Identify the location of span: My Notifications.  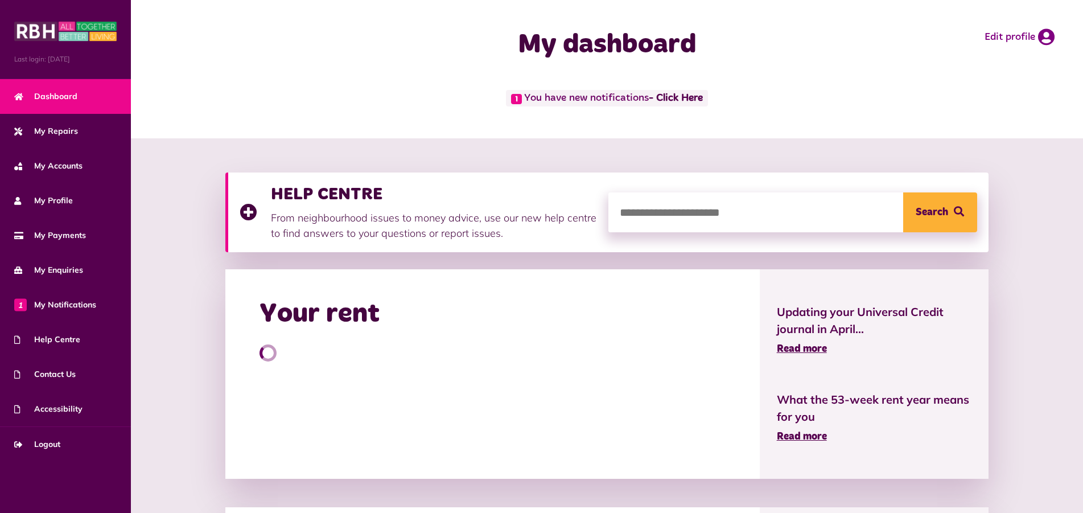
(55, 304).